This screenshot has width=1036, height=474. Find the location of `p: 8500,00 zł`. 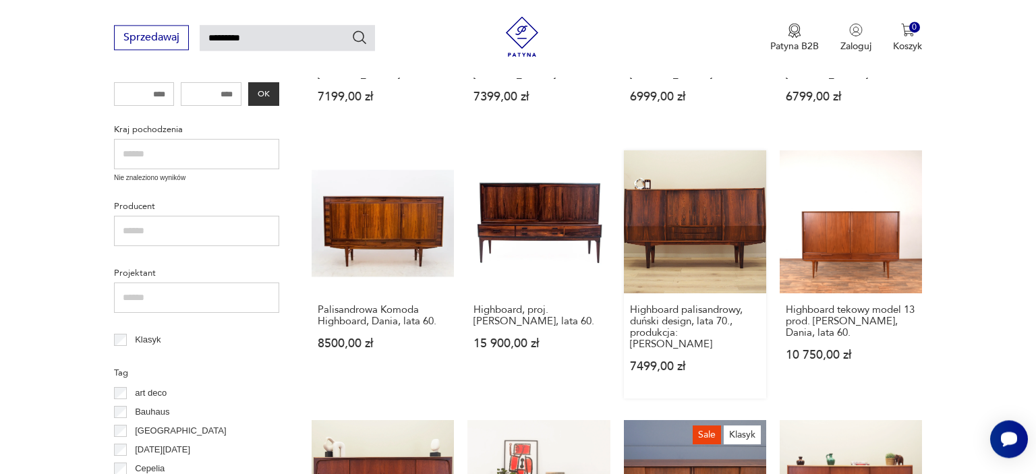

p: 8500,00 zł is located at coordinates (383, 343).